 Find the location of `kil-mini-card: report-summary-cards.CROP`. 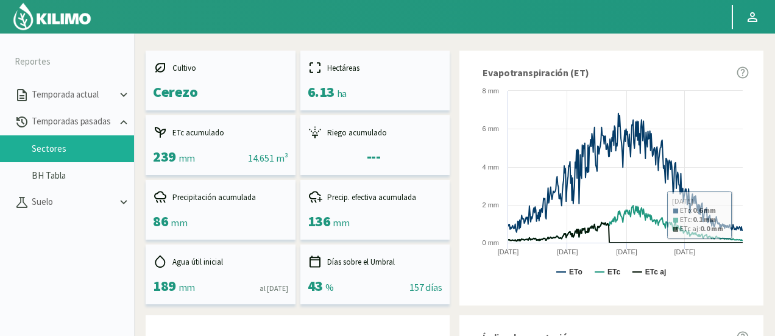

kil-mini-card: report-summary-cards.CROP is located at coordinates (220, 80).